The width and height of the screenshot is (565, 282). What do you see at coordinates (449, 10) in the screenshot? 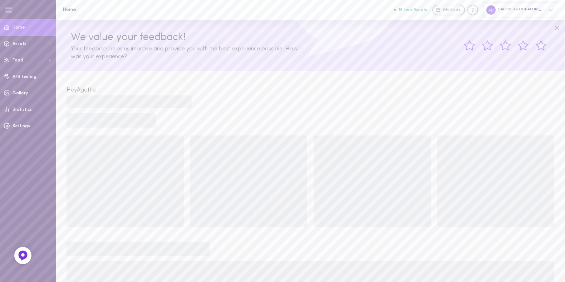
I see `a: My Store` at bounding box center [449, 10].